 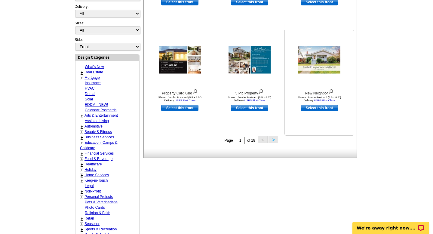 What do you see at coordinates (93, 164) in the screenshot?
I see `a: Healthcare` at bounding box center [93, 164].